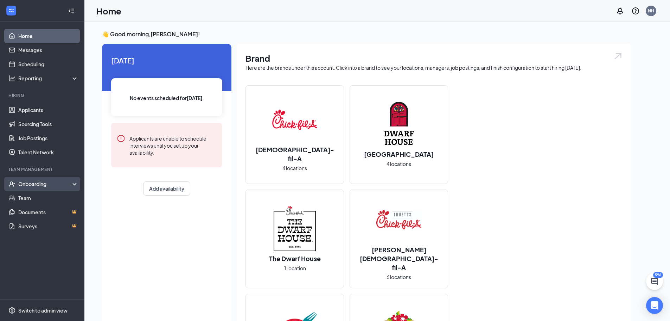  I want to click on img: The Dwarf House, so click(295, 228).